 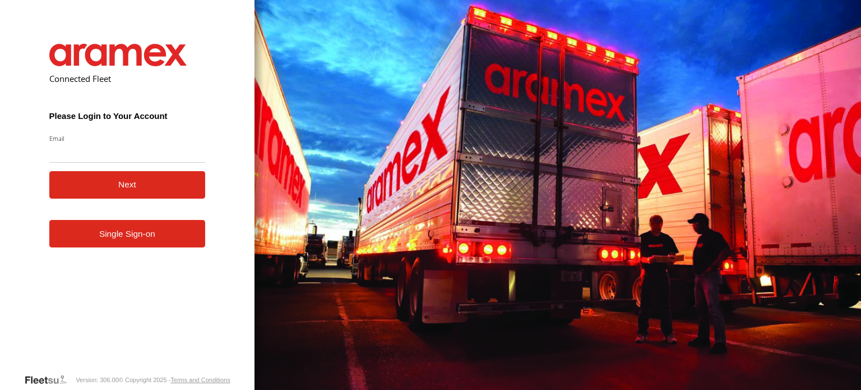 What do you see at coordinates (127, 233) in the screenshot?
I see `a: Single Sign-on` at bounding box center [127, 233].